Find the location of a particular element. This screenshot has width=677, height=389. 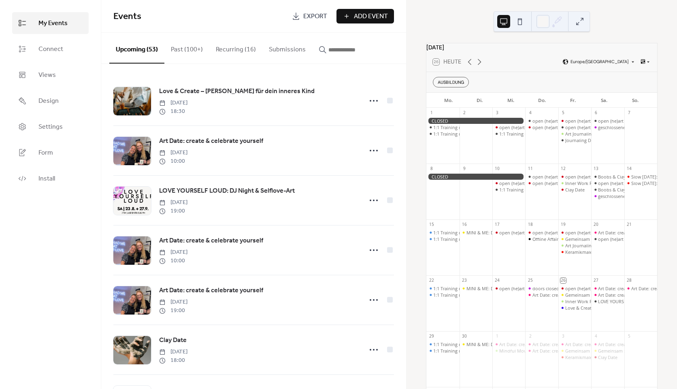

div: 20 is located at coordinates (596, 225).